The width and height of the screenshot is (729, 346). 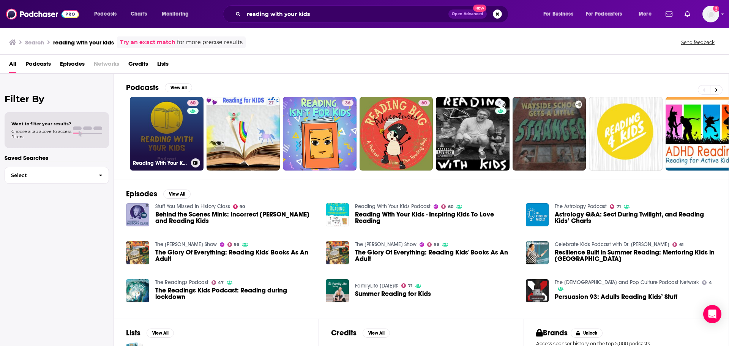 What do you see at coordinates (711, 14) in the screenshot?
I see `img: User Profile` at bounding box center [711, 14].